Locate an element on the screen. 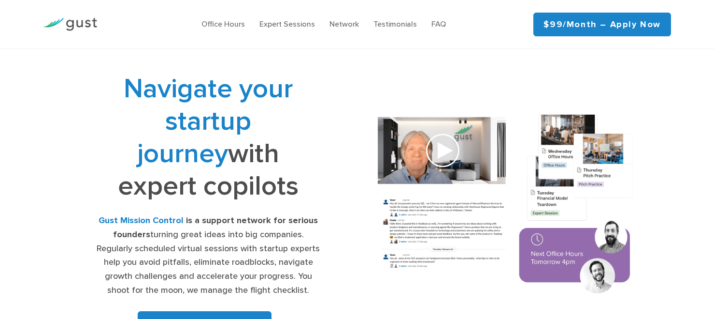  a: Testimonials is located at coordinates (395, 24).